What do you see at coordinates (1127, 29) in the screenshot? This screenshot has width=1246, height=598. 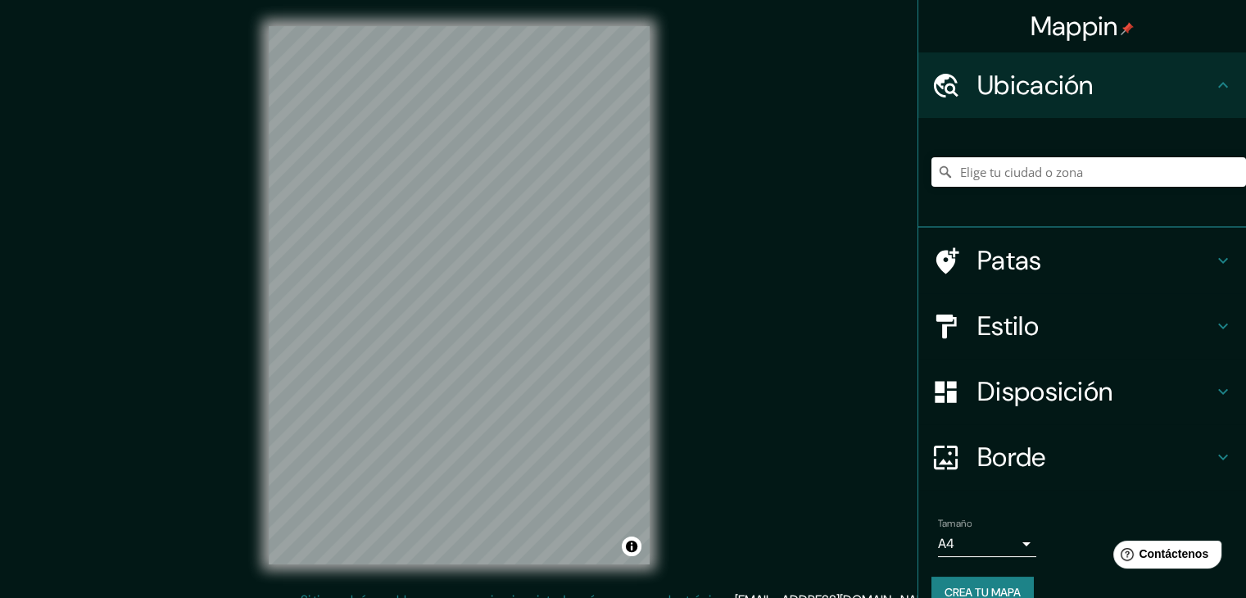 I see `img: pin-icon.png` at bounding box center [1127, 29].